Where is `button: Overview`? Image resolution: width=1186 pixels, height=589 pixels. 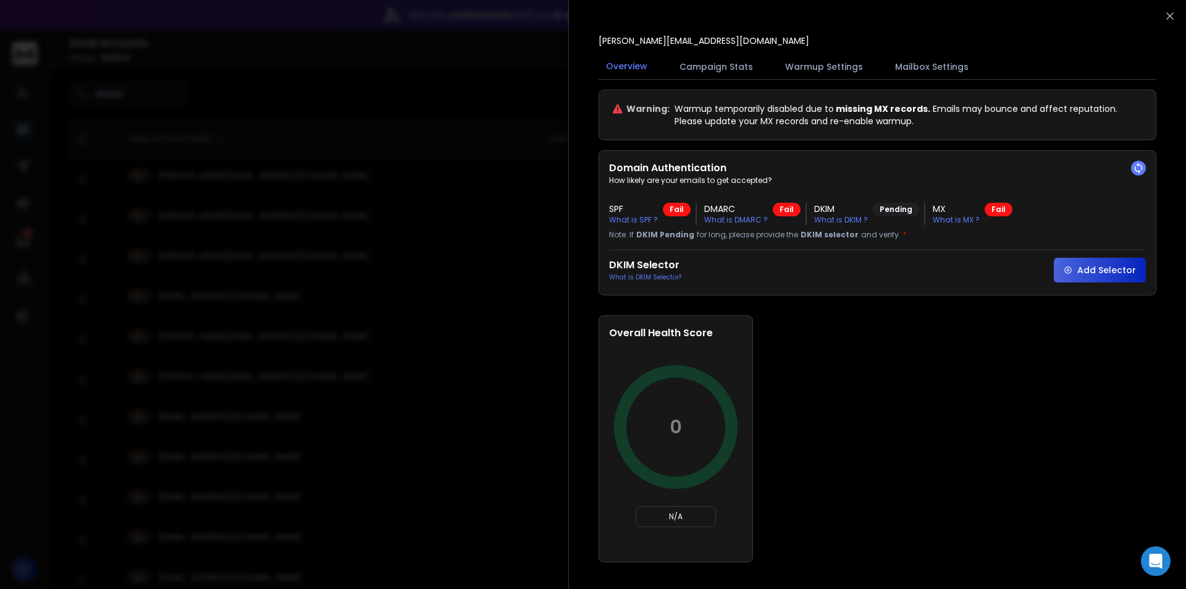
button: Overview is located at coordinates (626, 67).